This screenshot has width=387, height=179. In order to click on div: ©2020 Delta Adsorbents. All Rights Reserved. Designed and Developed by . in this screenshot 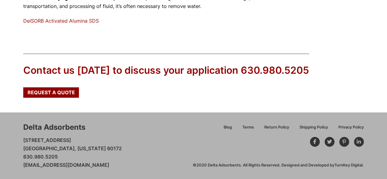, I will do `click(278, 165)`.